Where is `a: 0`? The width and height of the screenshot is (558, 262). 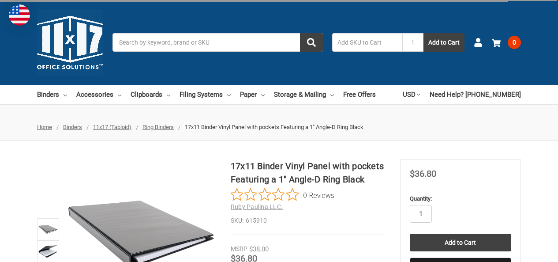
a: 0 is located at coordinates (507, 42).